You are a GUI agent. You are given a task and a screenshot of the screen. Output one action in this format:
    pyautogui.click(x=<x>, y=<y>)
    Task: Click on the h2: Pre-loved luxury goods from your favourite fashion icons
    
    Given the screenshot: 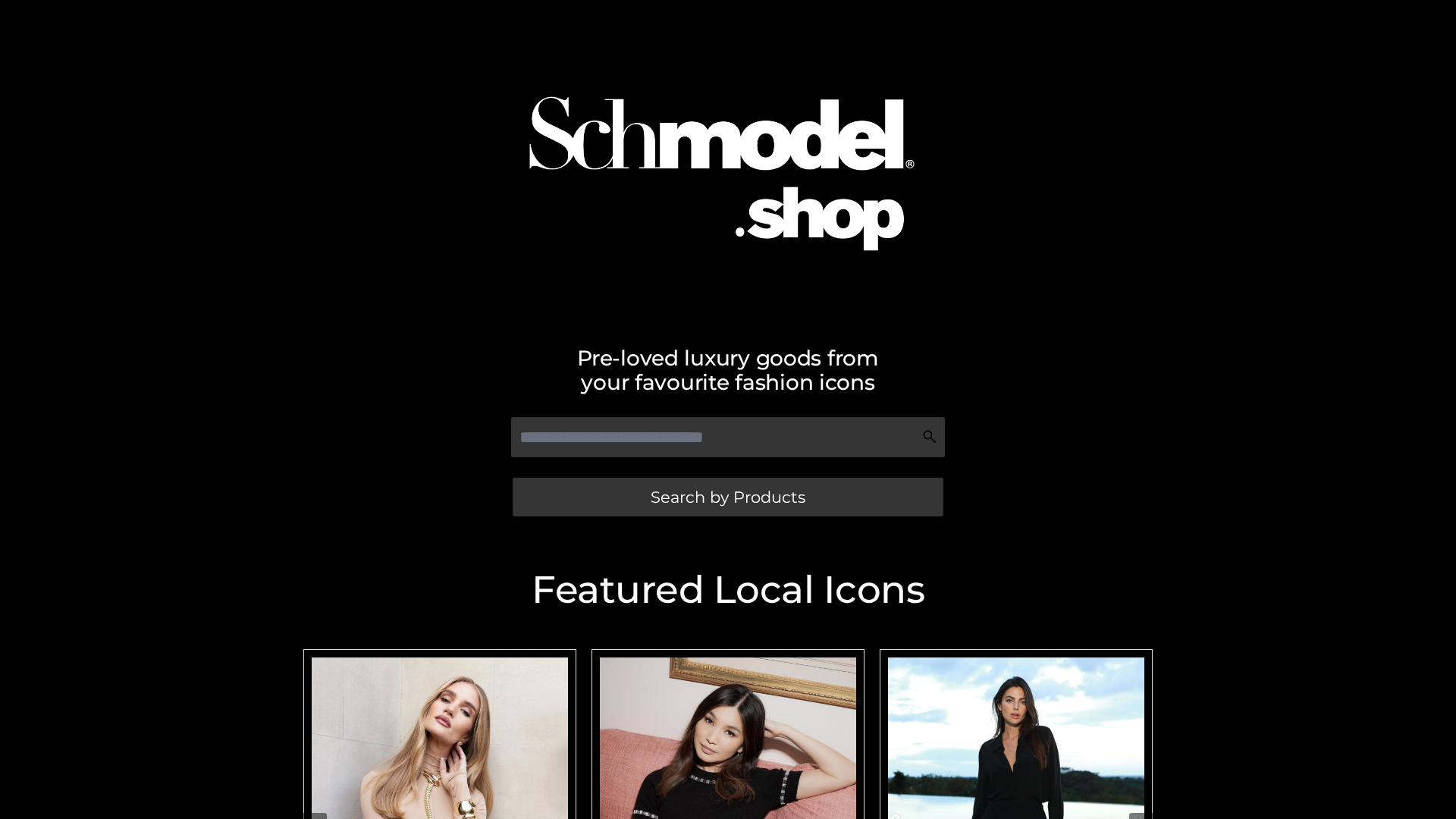 What is the action you would take?
    pyautogui.click(x=728, y=370)
    